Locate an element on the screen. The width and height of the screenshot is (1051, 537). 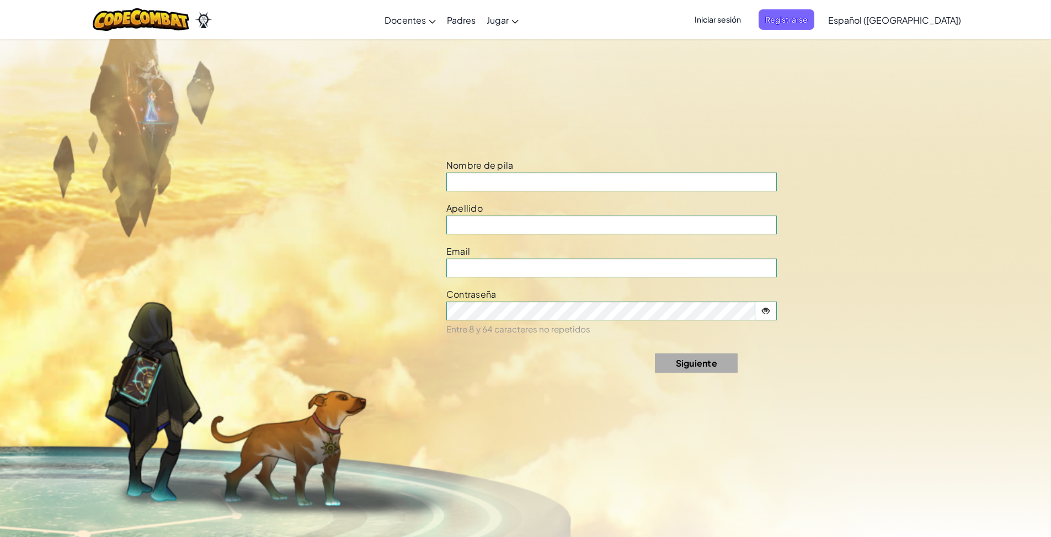
span: Email is located at coordinates (458, 251).